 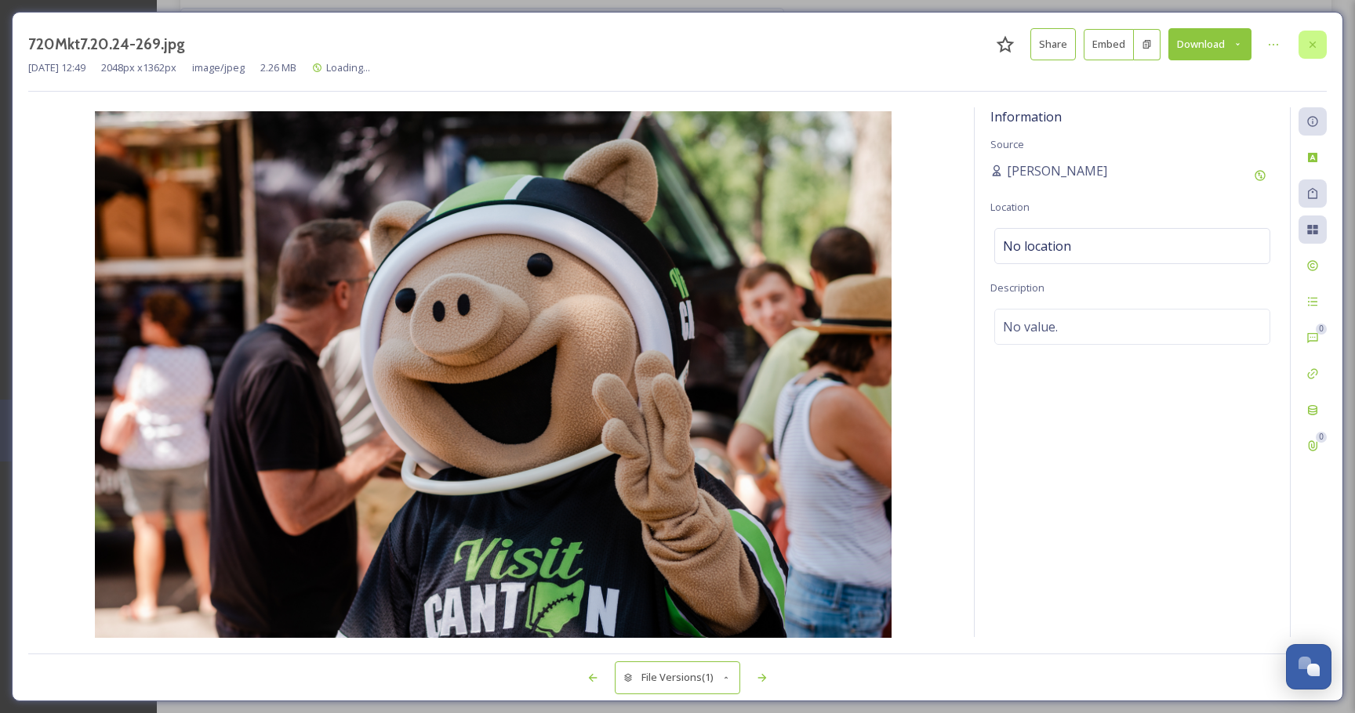 I want to click on span: Source, so click(x=1006, y=144).